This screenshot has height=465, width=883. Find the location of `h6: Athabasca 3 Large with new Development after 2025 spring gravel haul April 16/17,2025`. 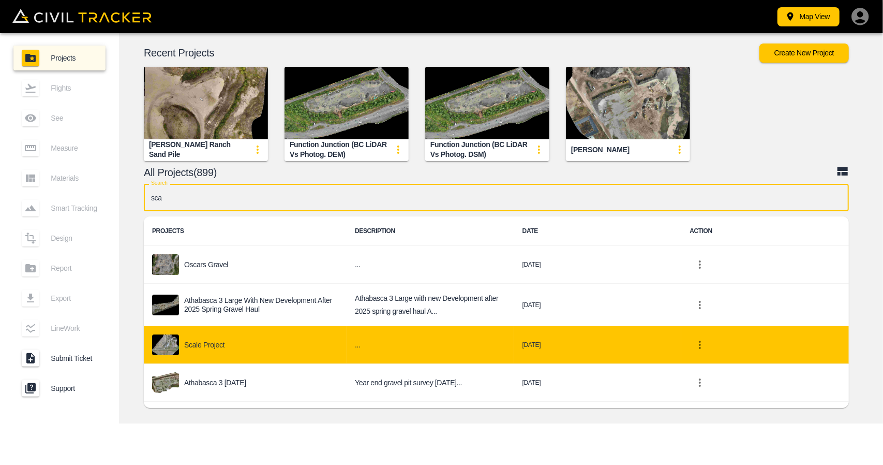

h6: Athabasca 3 Large with new Development after 2025 spring gravel haul April 16/17,2025 is located at coordinates (430, 304).